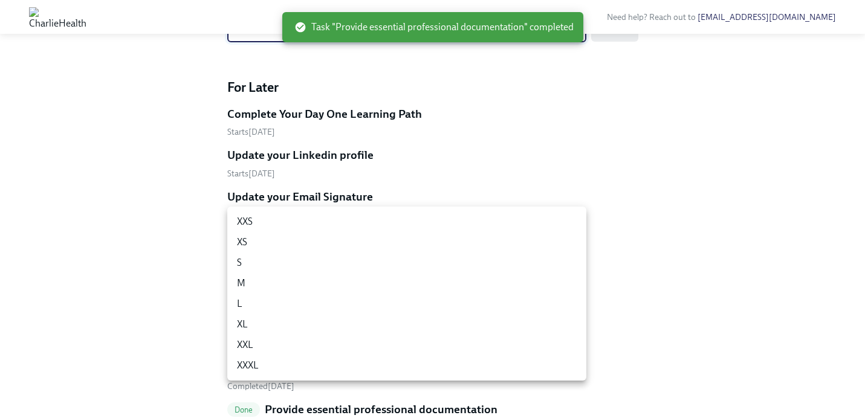 The width and height of the screenshot is (865, 418). I want to click on span: Task "Provide essential professional documentation" completed, so click(434, 27).